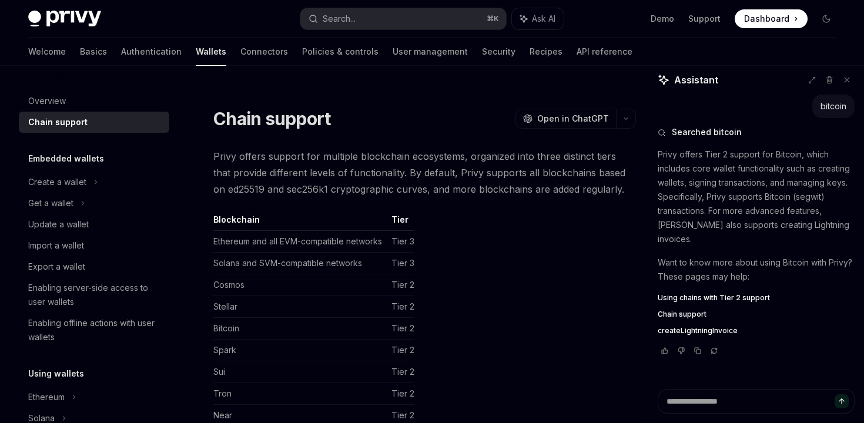  What do you see at coordinates (499, 52) in the screenshot?
I see `a: Security` at bounding box center [499, 52].